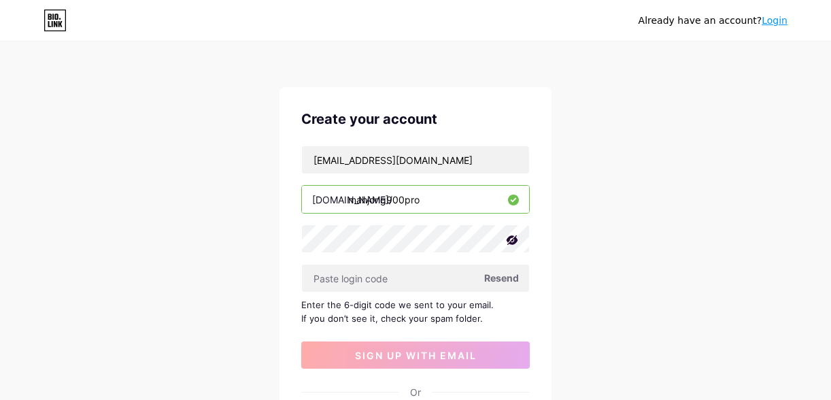 This screenshot has height=400, width=831. Describe the element at coordinates (775, 20) in the screenshot. I see `a: Login` at that location.